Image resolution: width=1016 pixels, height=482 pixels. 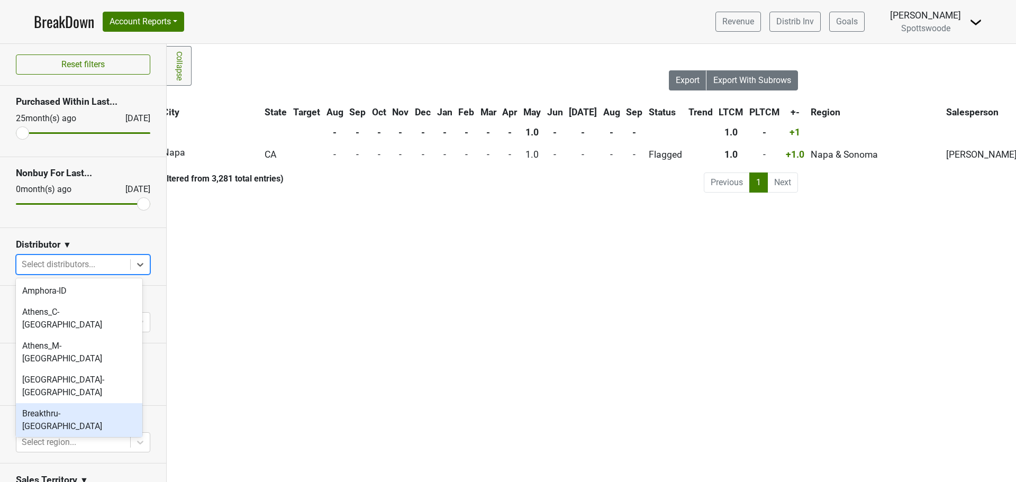 I want to click on th: State: activate to sort column ascending, so click(x=276, y=112).